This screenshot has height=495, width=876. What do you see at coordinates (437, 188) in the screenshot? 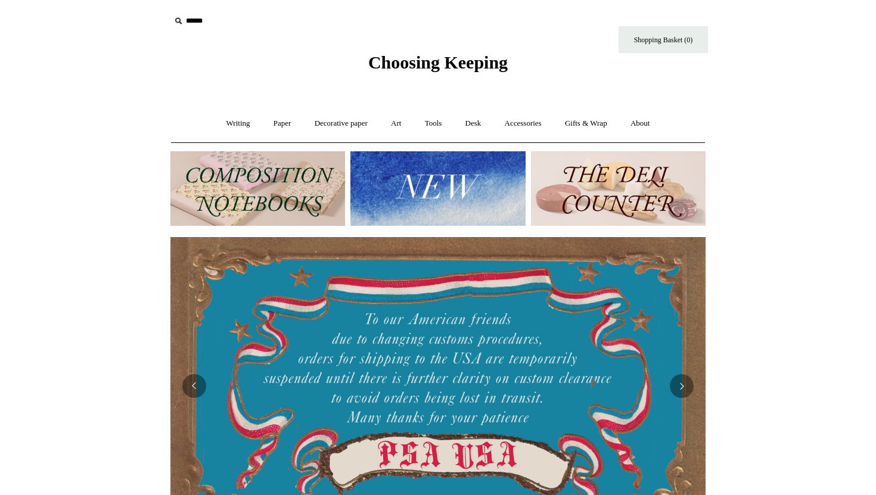
I see `img: New.jpg__PID:f73bdf93-380a-4a35-bcfe-7823039498e1` at bounding box center [437, 188].